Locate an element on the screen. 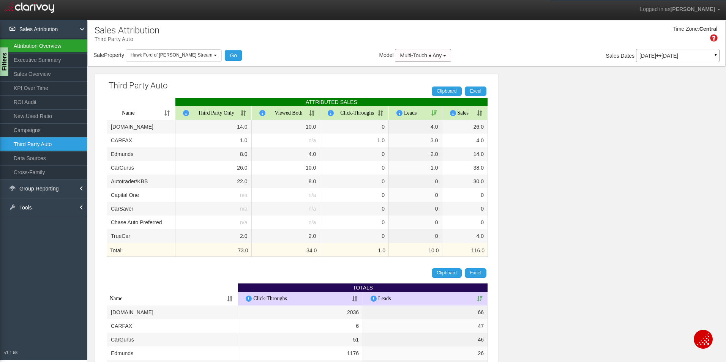  td: 66 is located at coordinates (425, 313).